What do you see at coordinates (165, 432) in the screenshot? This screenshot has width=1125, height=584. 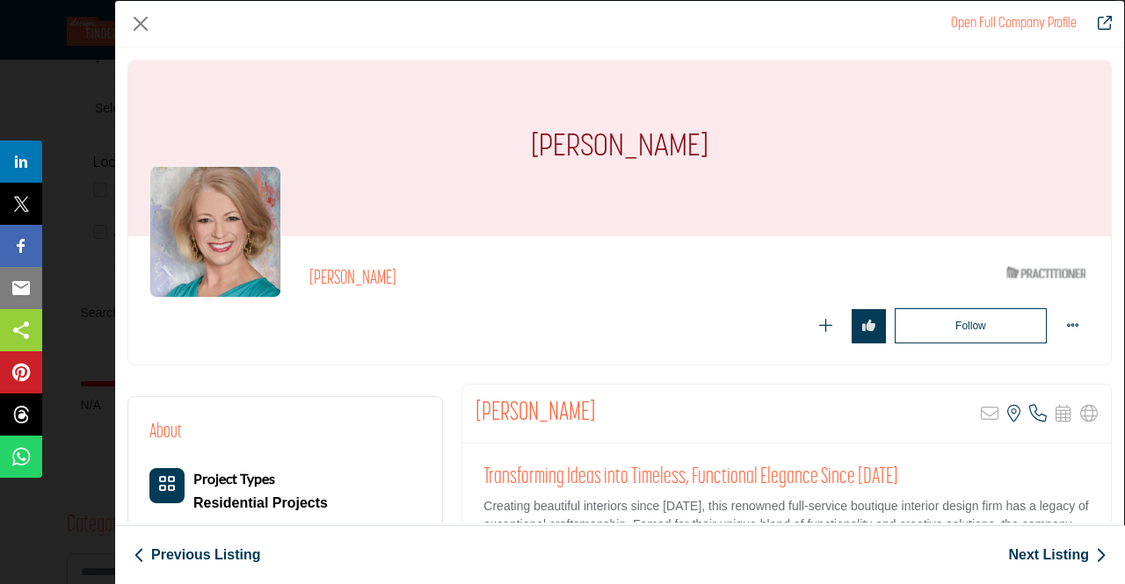 I see `h2: About` at bounding box center [165, 432].